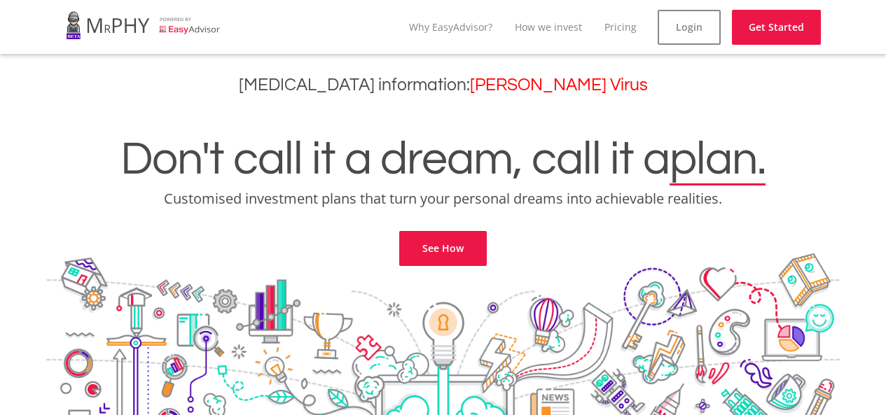 This screenshot has height=415, width=886. What do you see at coordinates (689, 27) in the screenshot?
I see `a: Login` at bounding box center [689, 27].